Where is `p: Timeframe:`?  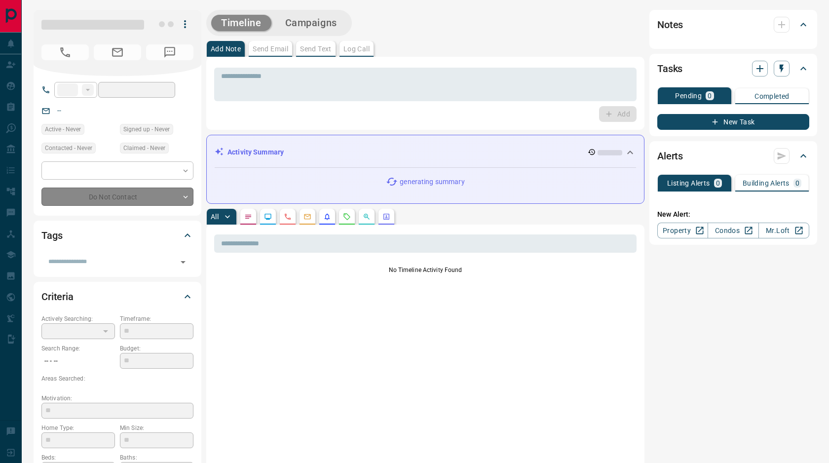 p: Timeframe: is located at coordinates (156, 319).